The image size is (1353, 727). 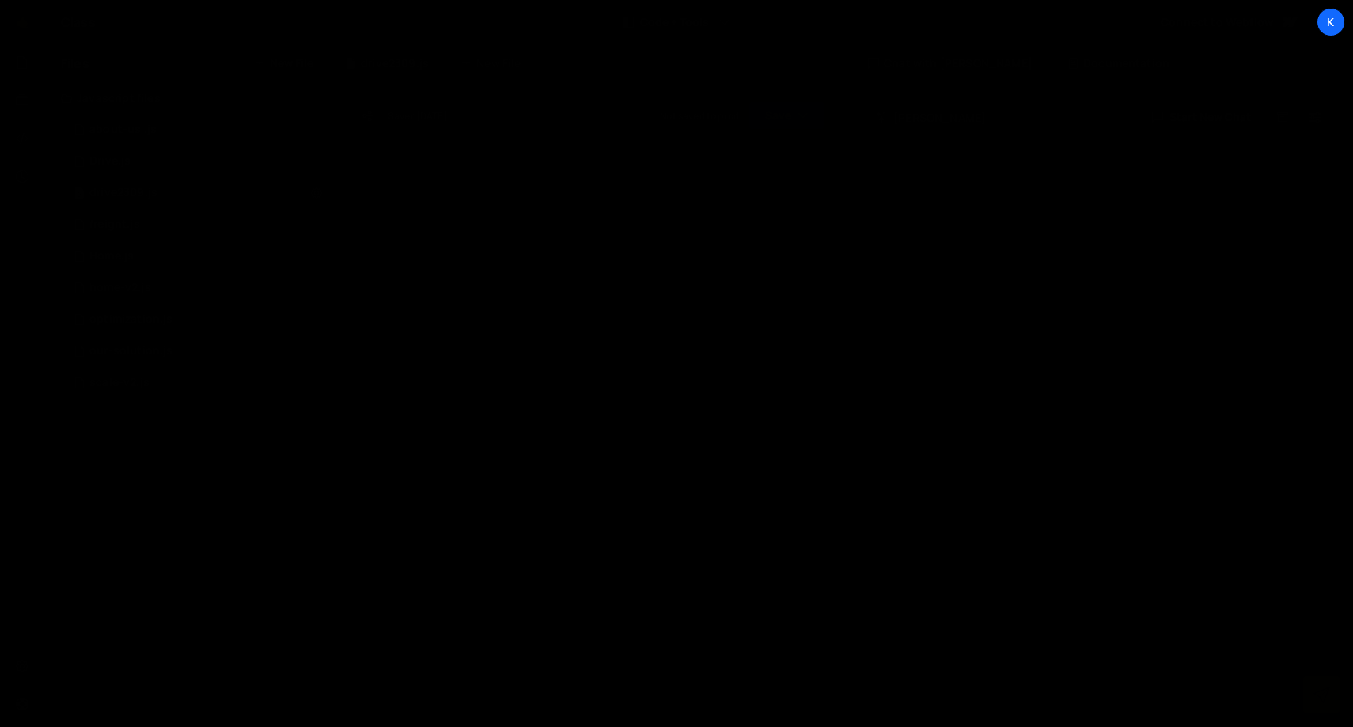 I want to click on div: 6044/47149.js, so click(x=196, y=193).